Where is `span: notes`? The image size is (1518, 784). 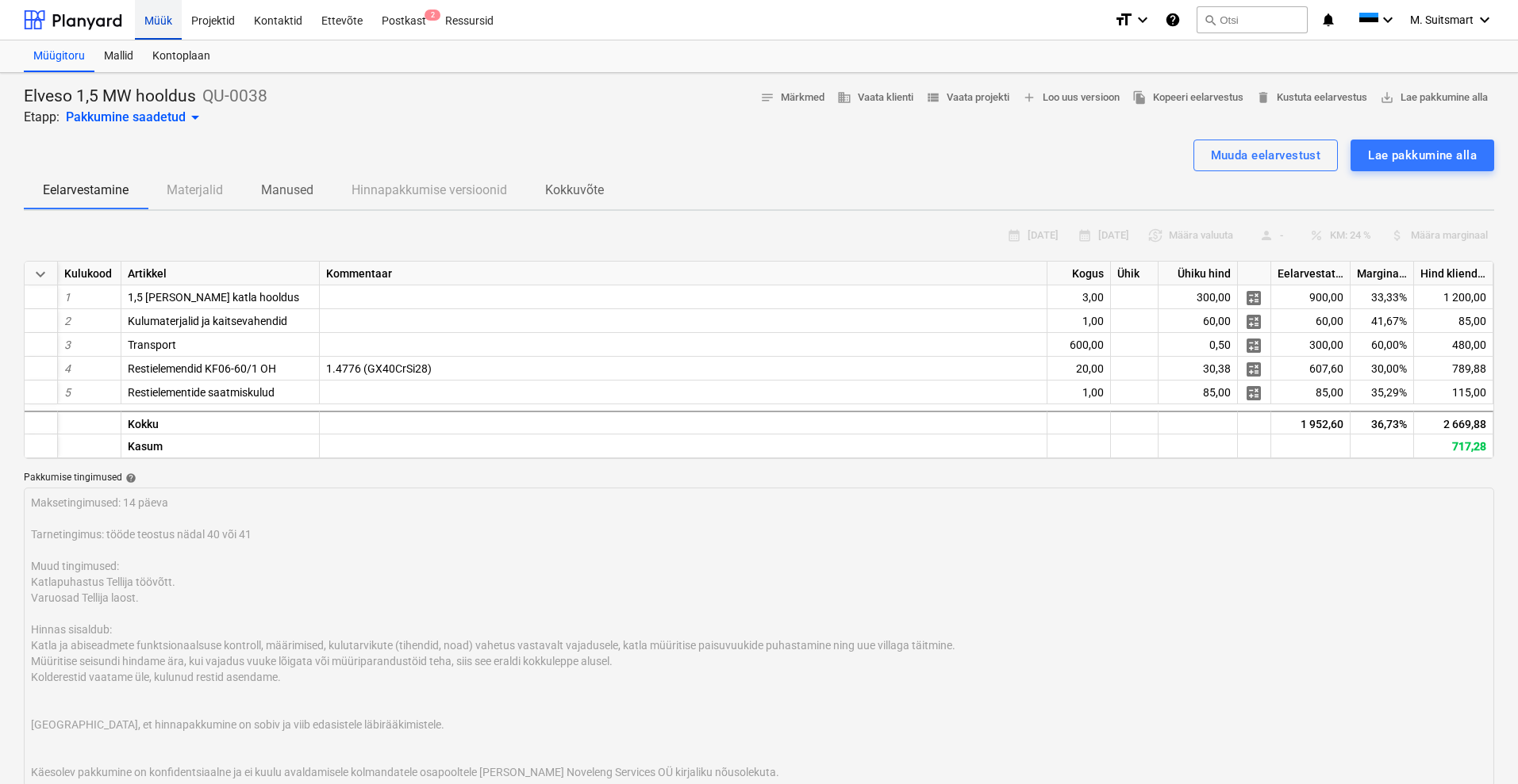
span: notes is located at coordinates (767, 98).